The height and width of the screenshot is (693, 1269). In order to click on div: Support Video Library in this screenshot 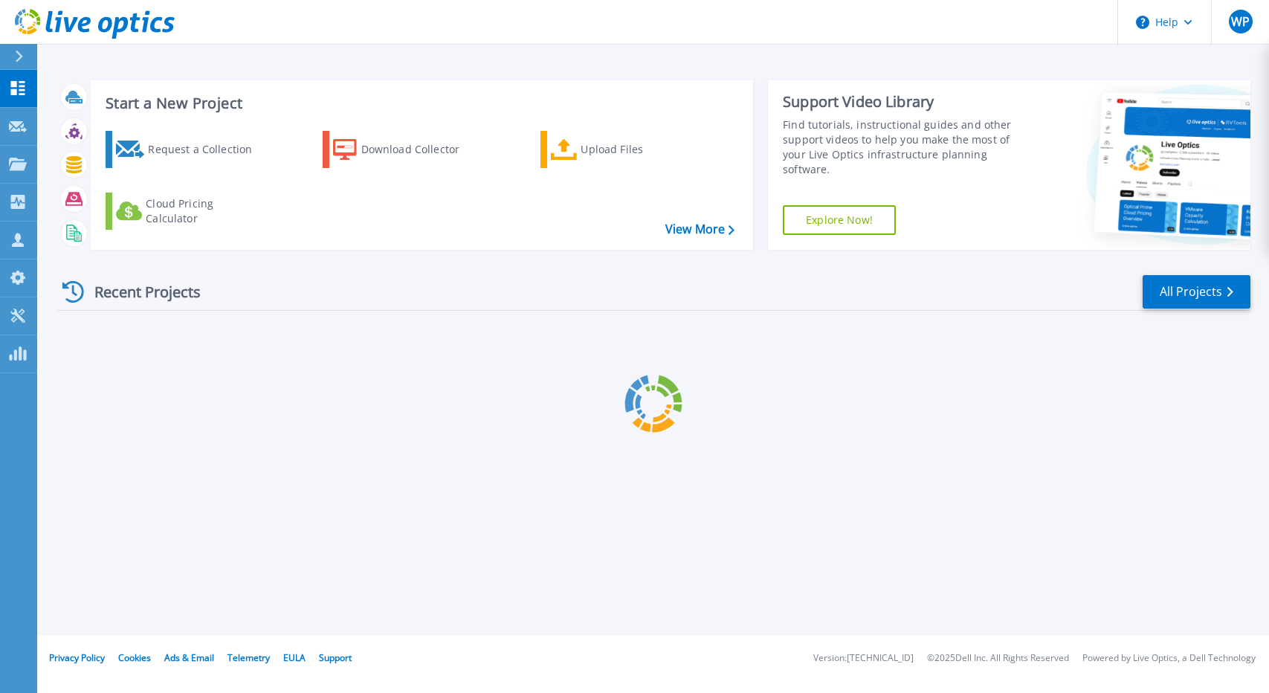, I will do `click(904, 102)`.